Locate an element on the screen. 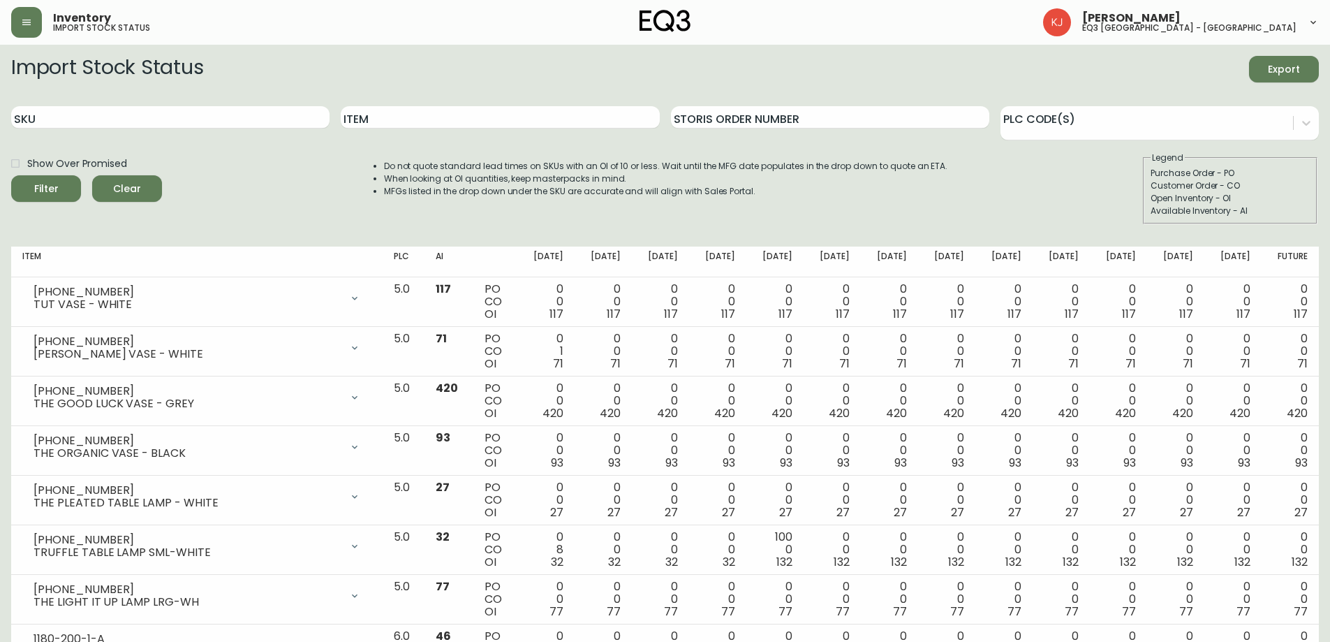 This screenshot has height=642, width=1330. button: Clear is located at coordinates (127, 189).